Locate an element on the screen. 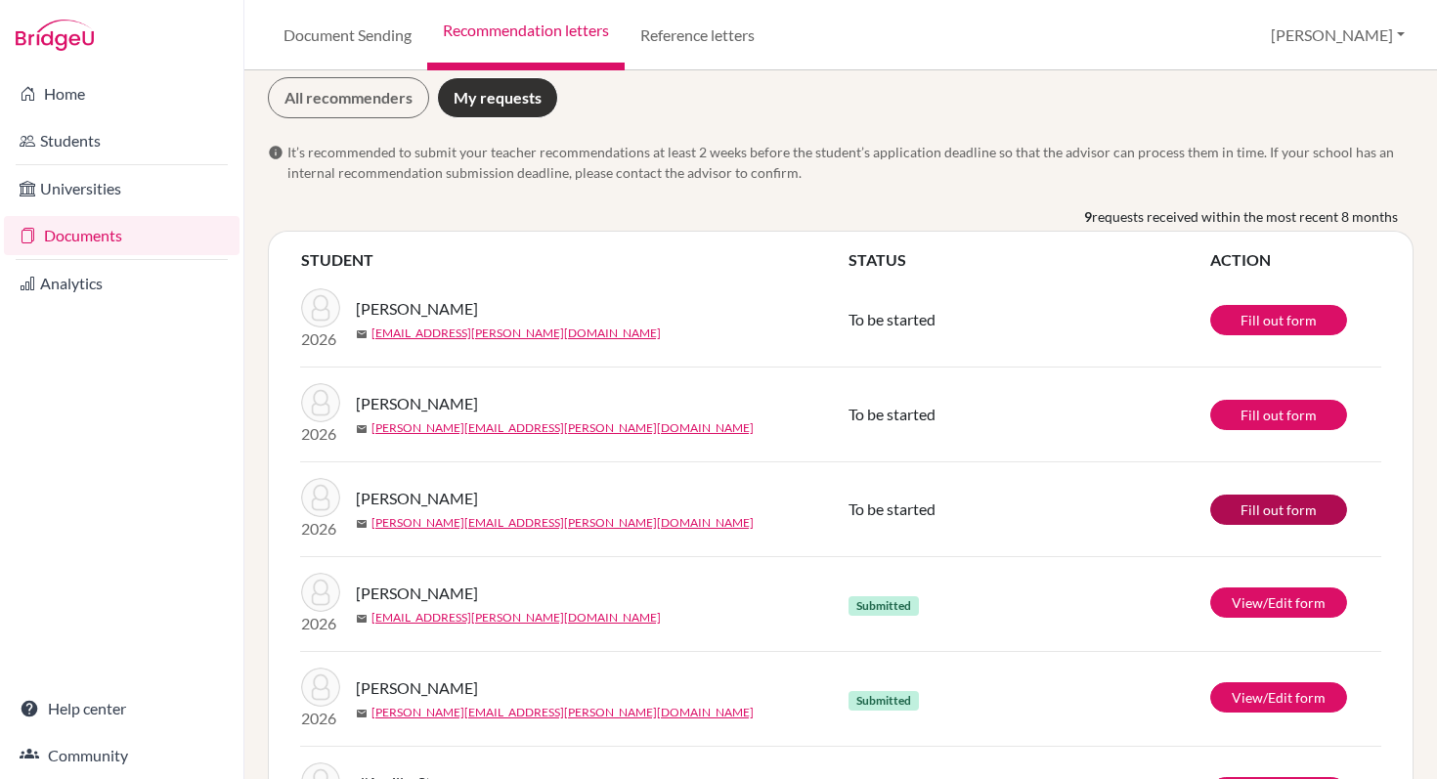  a: Documents is located at coordinates (121, 236).